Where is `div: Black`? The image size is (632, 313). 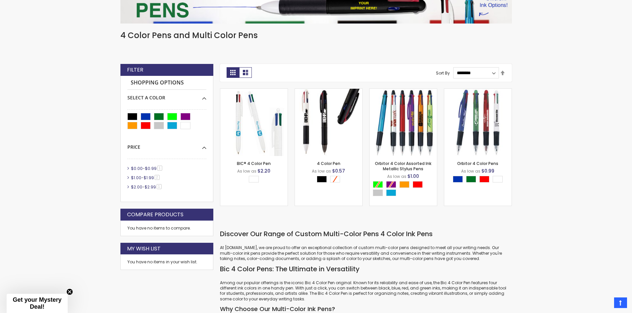 div: Black is located at coordinates (322, 179).